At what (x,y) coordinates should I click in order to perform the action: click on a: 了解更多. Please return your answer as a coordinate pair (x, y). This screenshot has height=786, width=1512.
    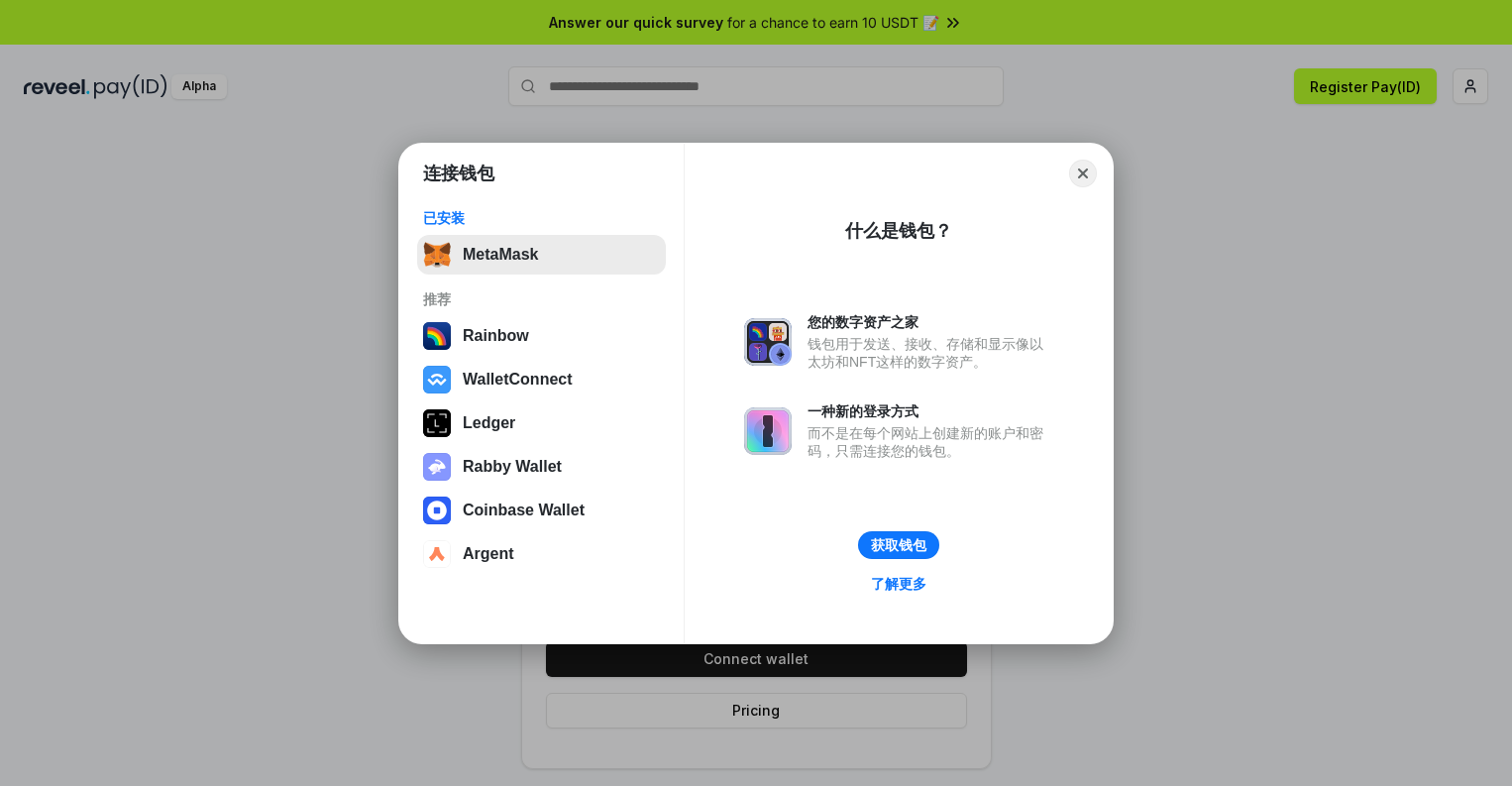
    Looking at the image, I should click on (899, 584).